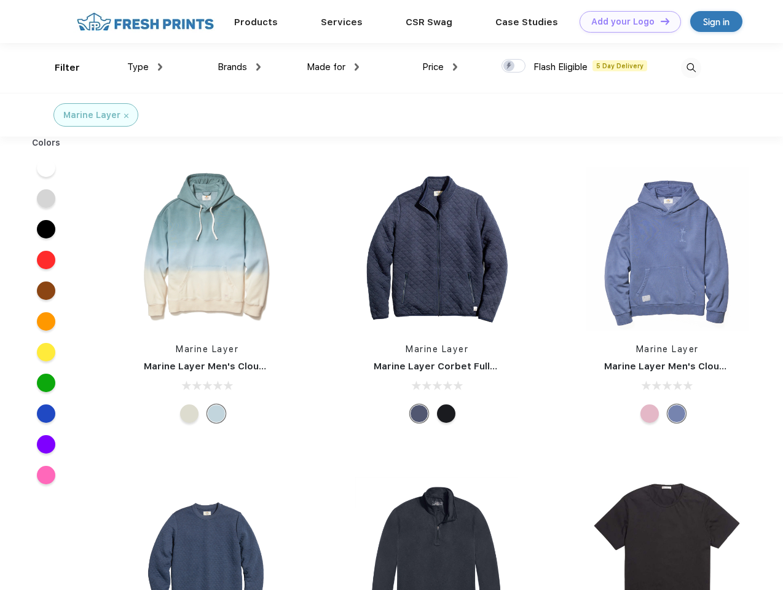  What do you see at coordinates (326, 67) in the screenshot?
I see `span: Made for` at bounding box center [326, 67].